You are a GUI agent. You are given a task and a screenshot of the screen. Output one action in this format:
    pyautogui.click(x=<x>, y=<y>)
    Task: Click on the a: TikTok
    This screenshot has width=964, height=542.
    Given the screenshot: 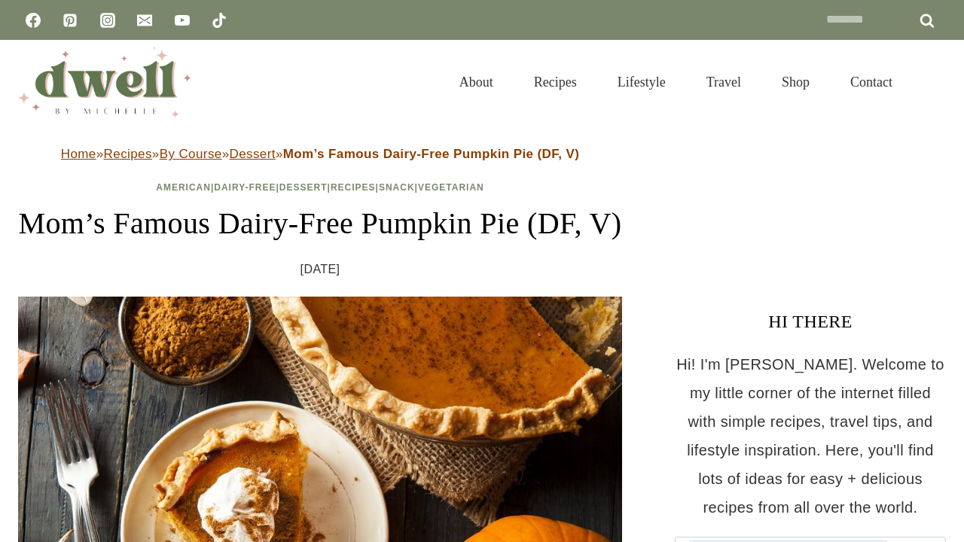 What is the action you would take?
    pyautogui.click(x=219, y=20)
    